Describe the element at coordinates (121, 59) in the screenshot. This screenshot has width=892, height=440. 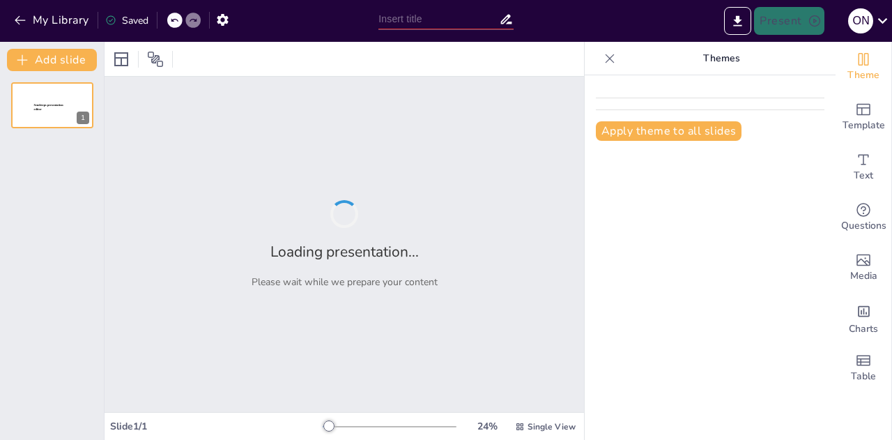
I see `div: Layout` at that location.